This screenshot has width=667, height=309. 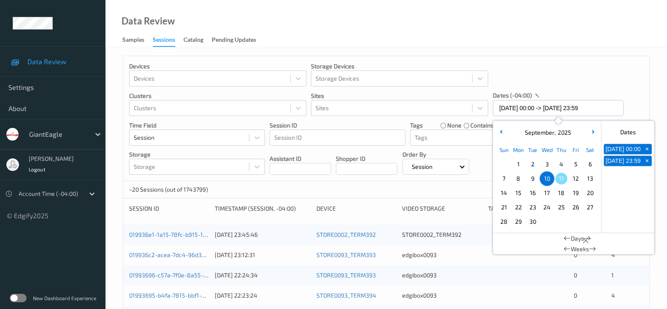 What do you see at coordinates (576, 164) in the screenshot?
I see `span: 5` at bounding box center [576, 164].